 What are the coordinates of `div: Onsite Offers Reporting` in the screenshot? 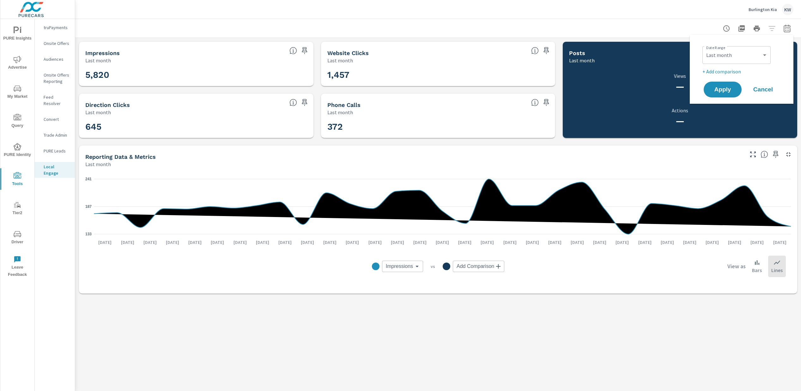 It's located at (55, 78).